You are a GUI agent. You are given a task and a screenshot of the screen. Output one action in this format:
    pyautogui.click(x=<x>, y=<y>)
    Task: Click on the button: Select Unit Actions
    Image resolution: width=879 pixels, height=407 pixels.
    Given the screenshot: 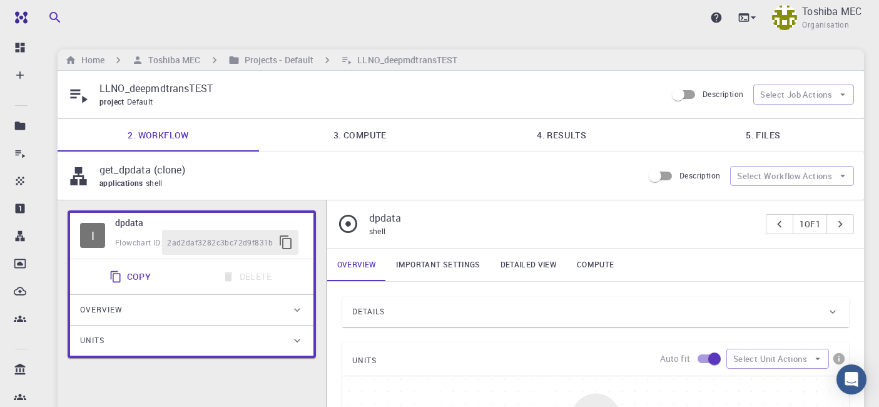 What is the action you would take?
    pyautogui.click(x=778, y=359)
    